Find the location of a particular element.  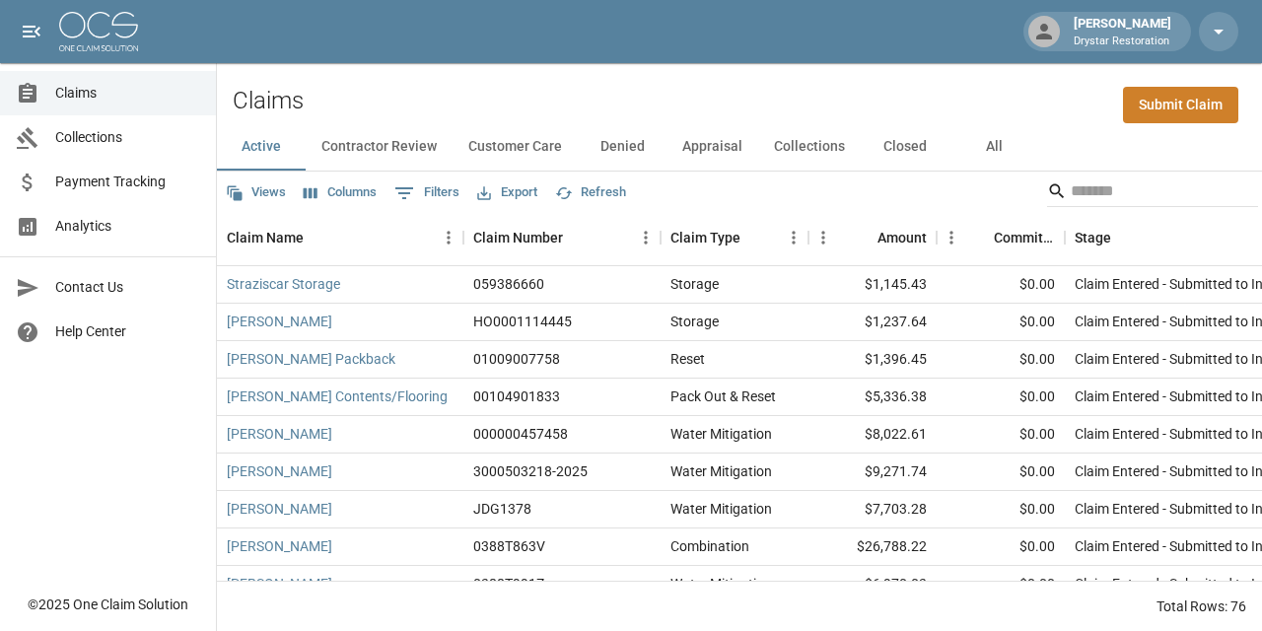

div: 00104901833 is located at coordinates (516, 396).